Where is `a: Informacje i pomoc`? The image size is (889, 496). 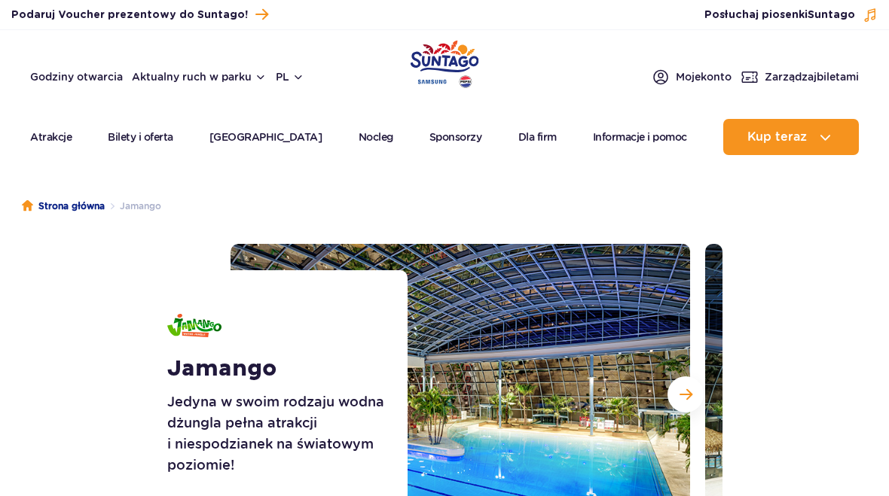 a: Informacje i pomoc is located at coordinates (640, 137).